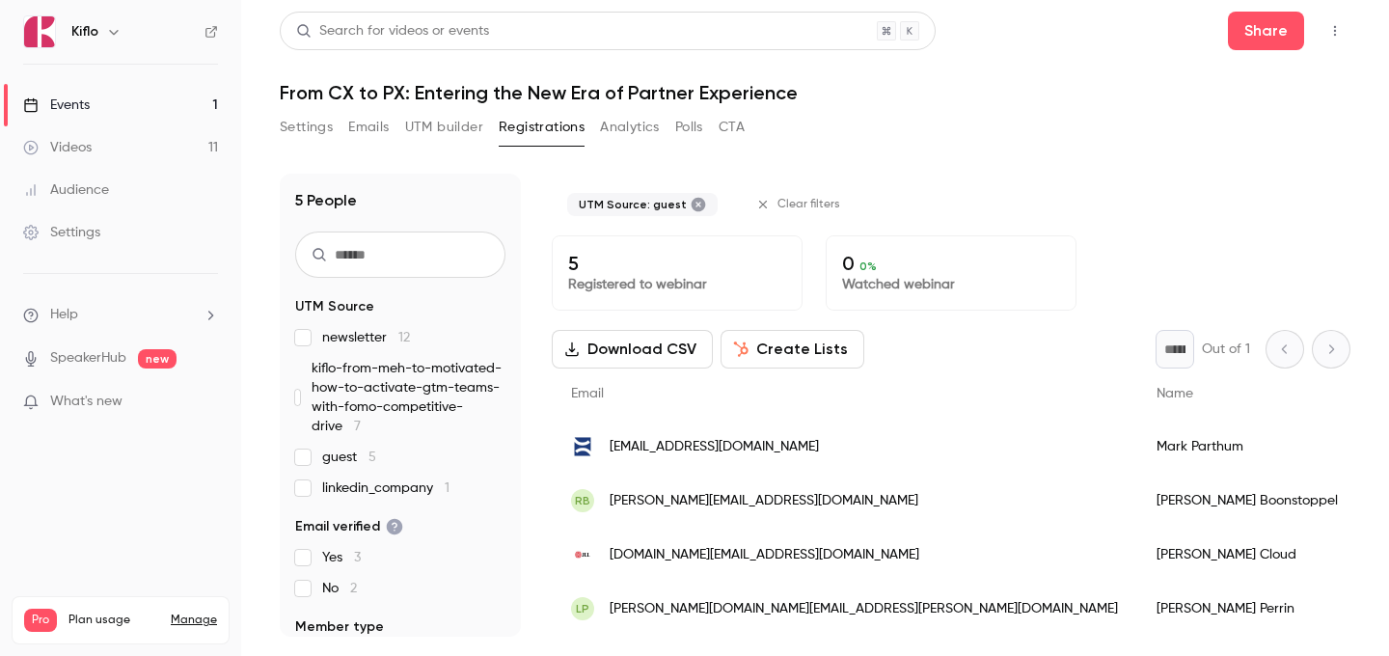 The image size is (1389, 656). Describe the element at coordinates (792, 349) in the screenshot. I see `button: Create Lists` at that location.